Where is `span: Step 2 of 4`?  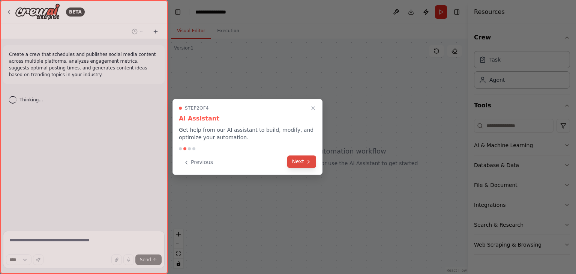 span: Step 2 of 4 is located at coordinates (197, 108).